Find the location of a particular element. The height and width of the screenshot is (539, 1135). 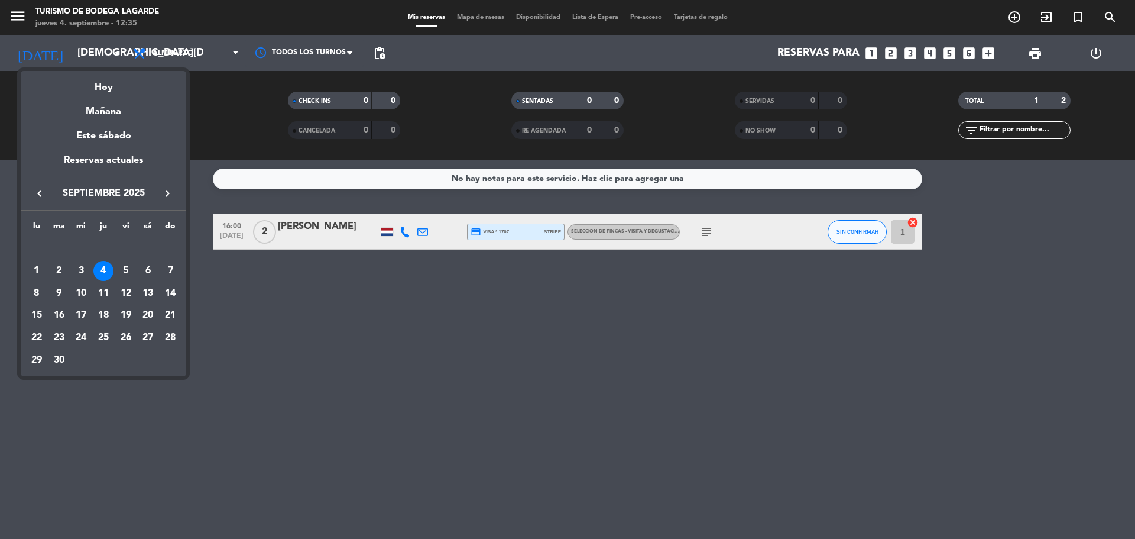

td: 1 de septiembre de 2025 is located at coordinates (37, 271).